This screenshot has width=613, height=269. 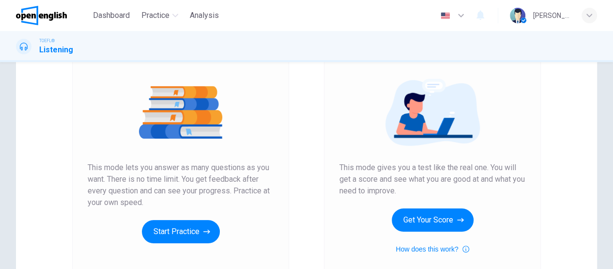 What do you see at coordinates (204, 15) in the screenshot?
I see `span: Analysis` at bounding box center [204, 15].